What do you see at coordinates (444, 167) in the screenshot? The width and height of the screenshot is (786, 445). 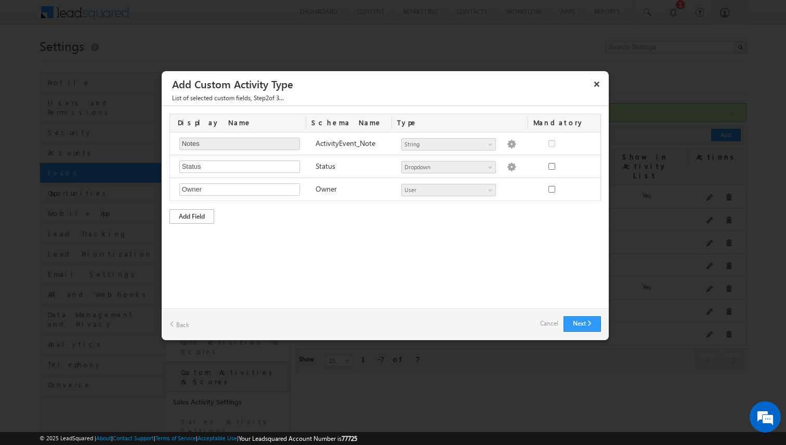 I see `span: Dropdown` at bounding box center [444, 167].